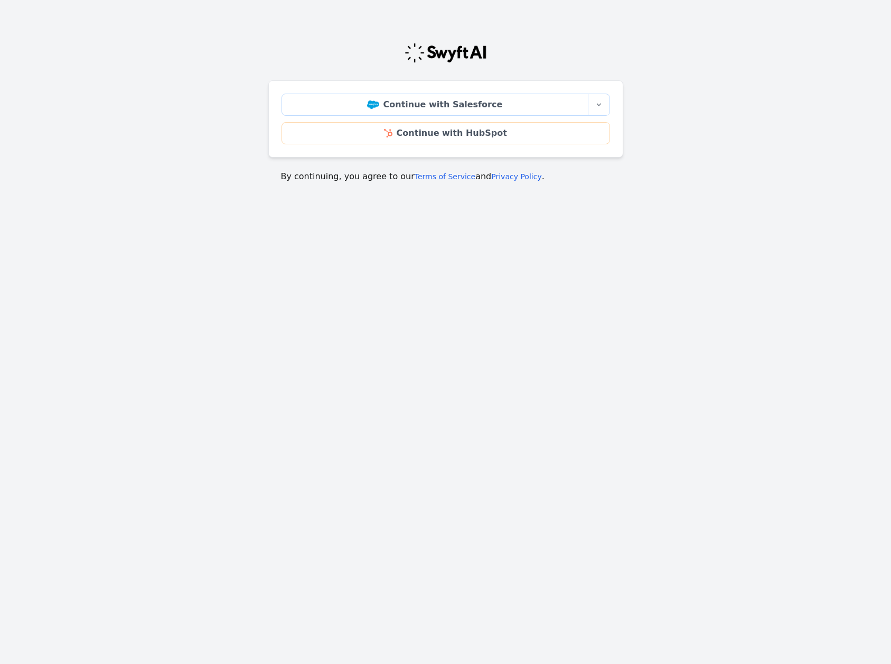 The image size is (891, 664). What do you see at coordinates (435, 105) in the screenshot?
I see `a: Continue with Salesforce` at bounding box center [435, 105].